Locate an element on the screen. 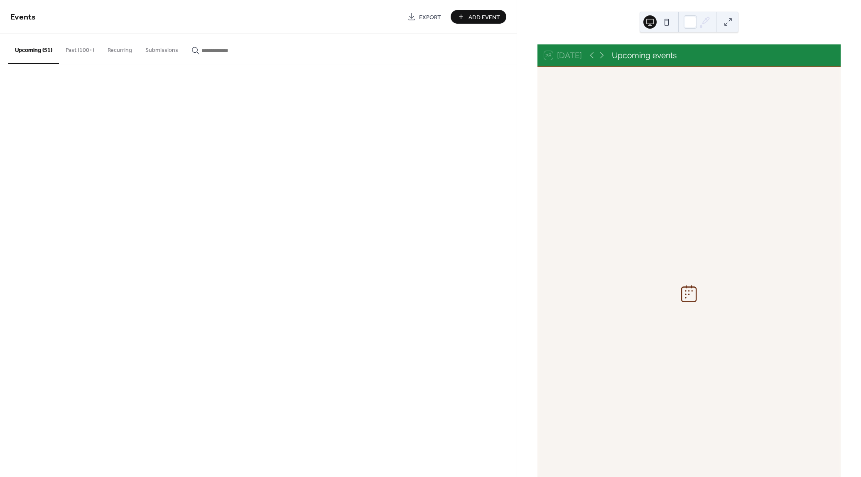  a: Export is located at coordinates (424, 17).